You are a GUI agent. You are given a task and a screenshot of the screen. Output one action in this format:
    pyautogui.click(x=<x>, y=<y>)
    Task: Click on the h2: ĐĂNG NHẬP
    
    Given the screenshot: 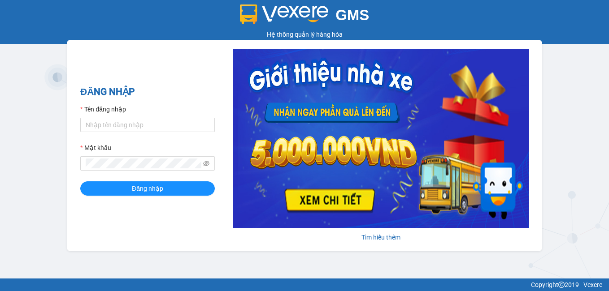 What is the action you would take?
    pyautogui.click(x=147, y=92)
    